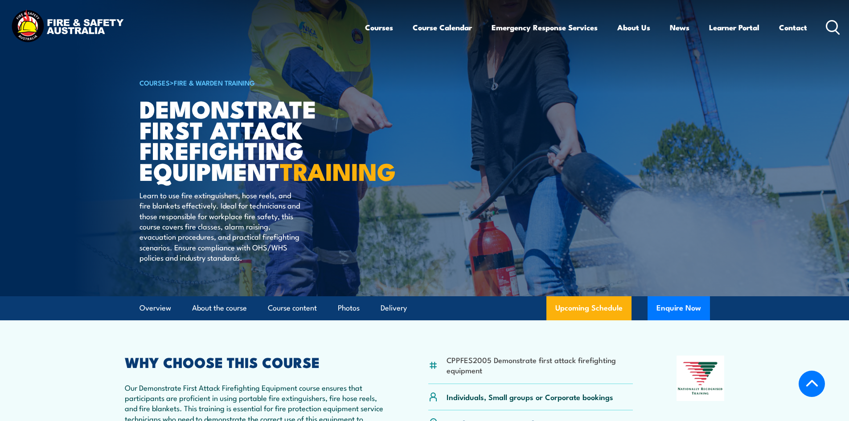 Image resolution: width=849 pixels, height=421 pixels. I want to click on p: Learn to use fire extinguishers, hose reels, and fire blankets effectively. Ideal for technicians..., so click(221, 227).